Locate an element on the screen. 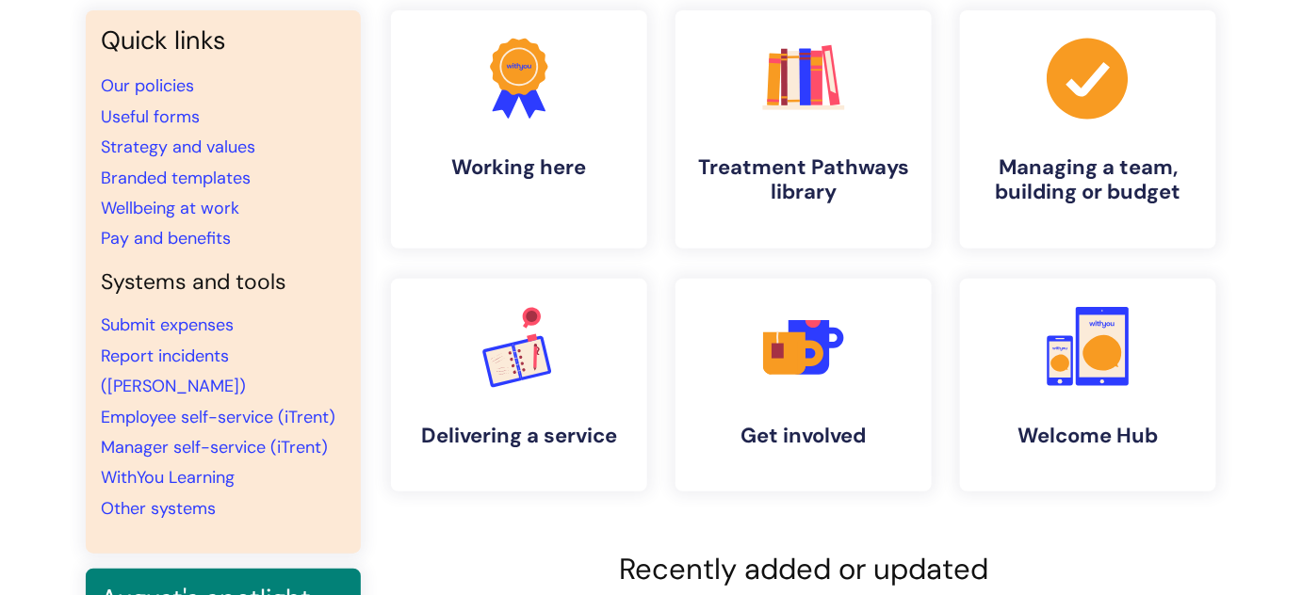 This screenshot has height=595, width=1302. h4: Delivering a service is located at coordinates (519, 436).